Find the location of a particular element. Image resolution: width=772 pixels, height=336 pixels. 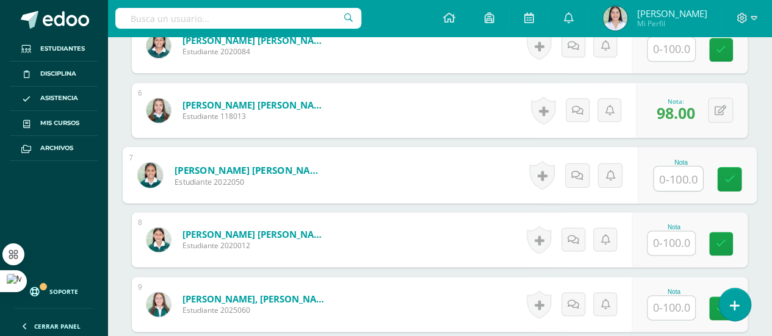

div: Nota: is located at coordinates (675, 101).